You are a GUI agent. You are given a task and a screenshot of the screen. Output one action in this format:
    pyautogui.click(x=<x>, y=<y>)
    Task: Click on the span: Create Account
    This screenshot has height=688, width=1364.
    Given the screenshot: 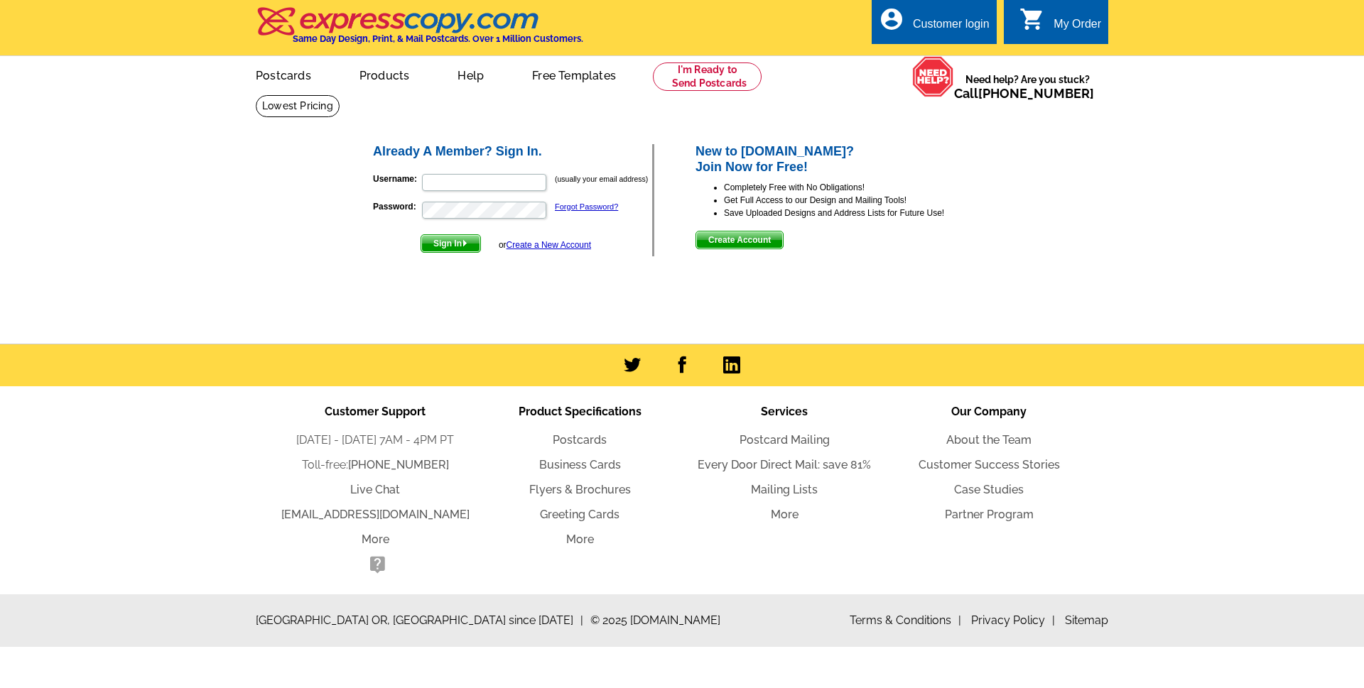 What is the action you would take?
    pyautogui.click(x=740, y=240)
    